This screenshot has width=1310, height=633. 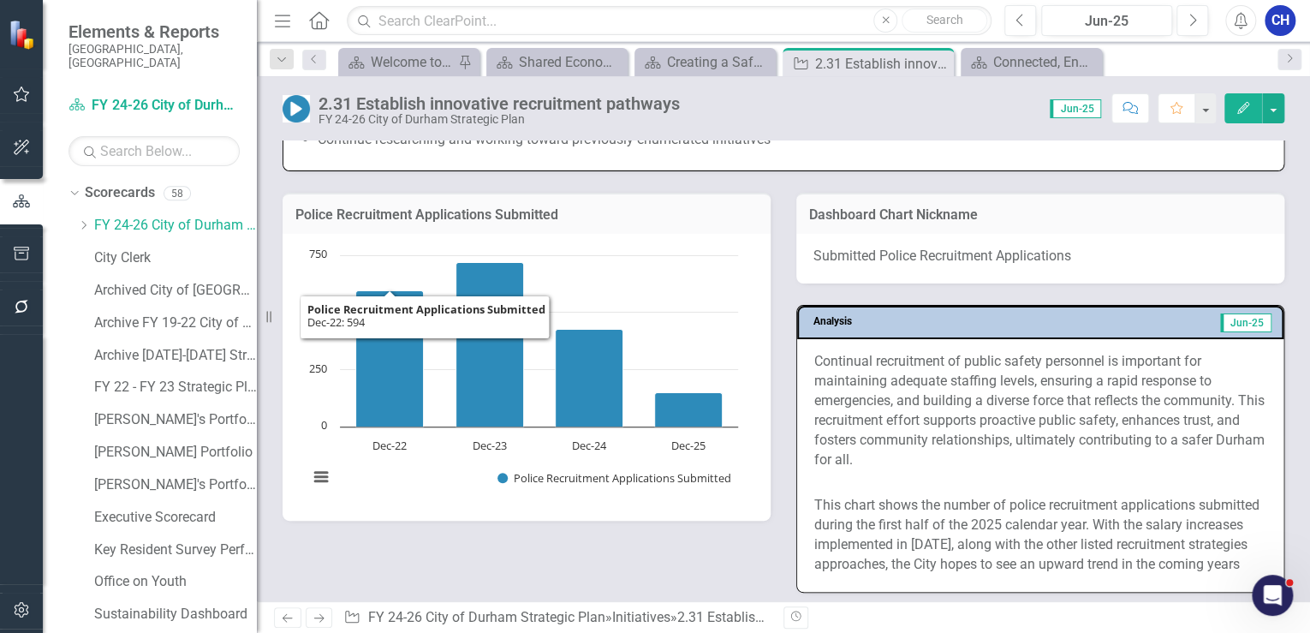 I want to click on img: ClearPoint Strategy, so click(x=23, y=34).